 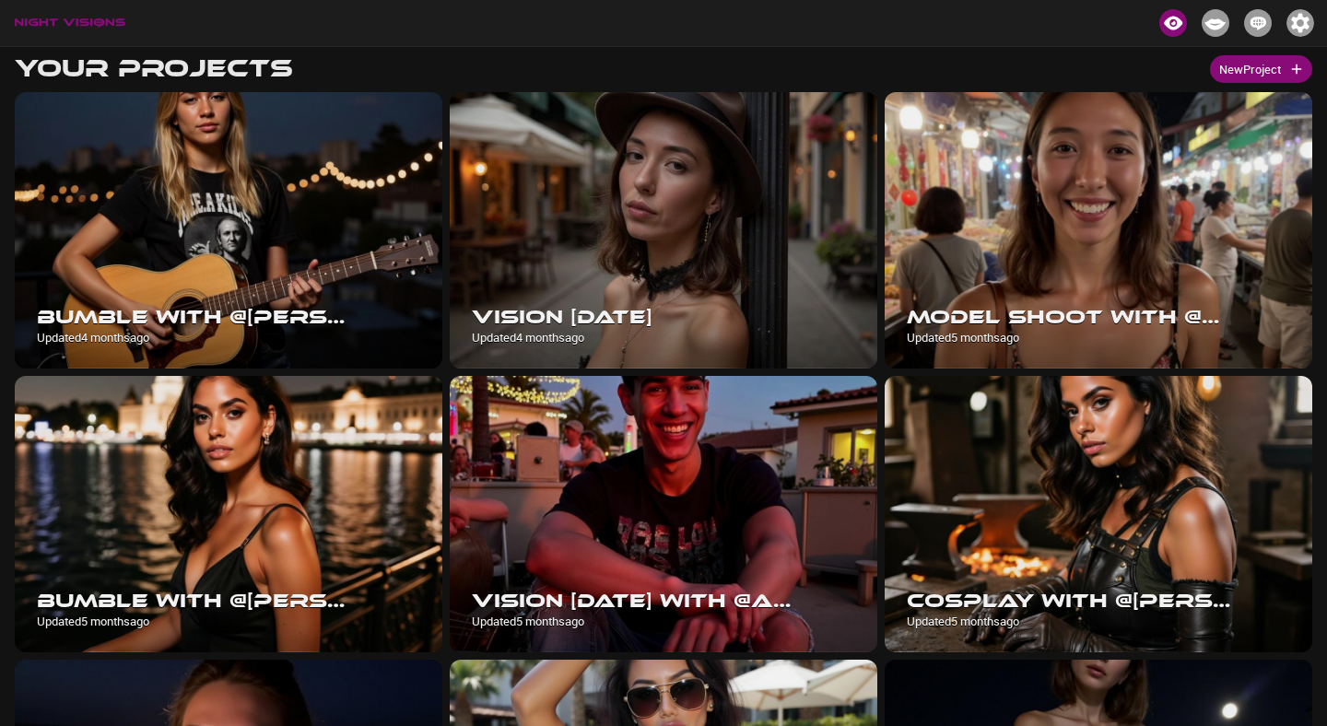 What do you see at coordinates (1215, 21) in the screenshot?
I see `a: Creators` at bounding box center [1215, 21].